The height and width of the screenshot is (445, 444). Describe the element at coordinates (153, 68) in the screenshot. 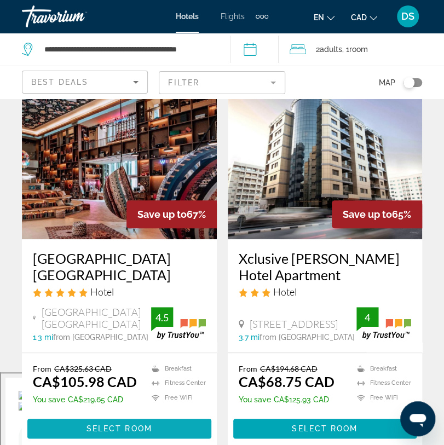

I see `div: Keywords by Traffic` at that location.